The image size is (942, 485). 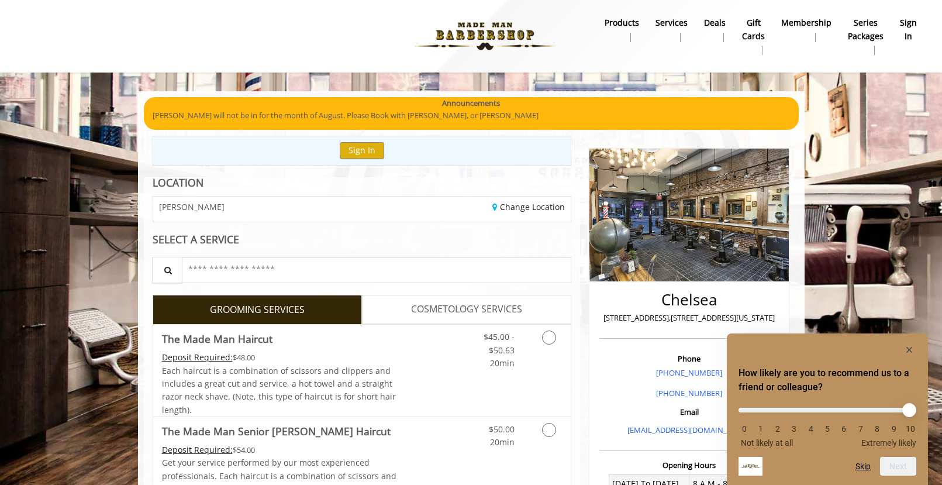 What do you see at coordinates (889, 443) in the screenshot?
I see `span: Extremely likely` at bounding box center [889, 443].